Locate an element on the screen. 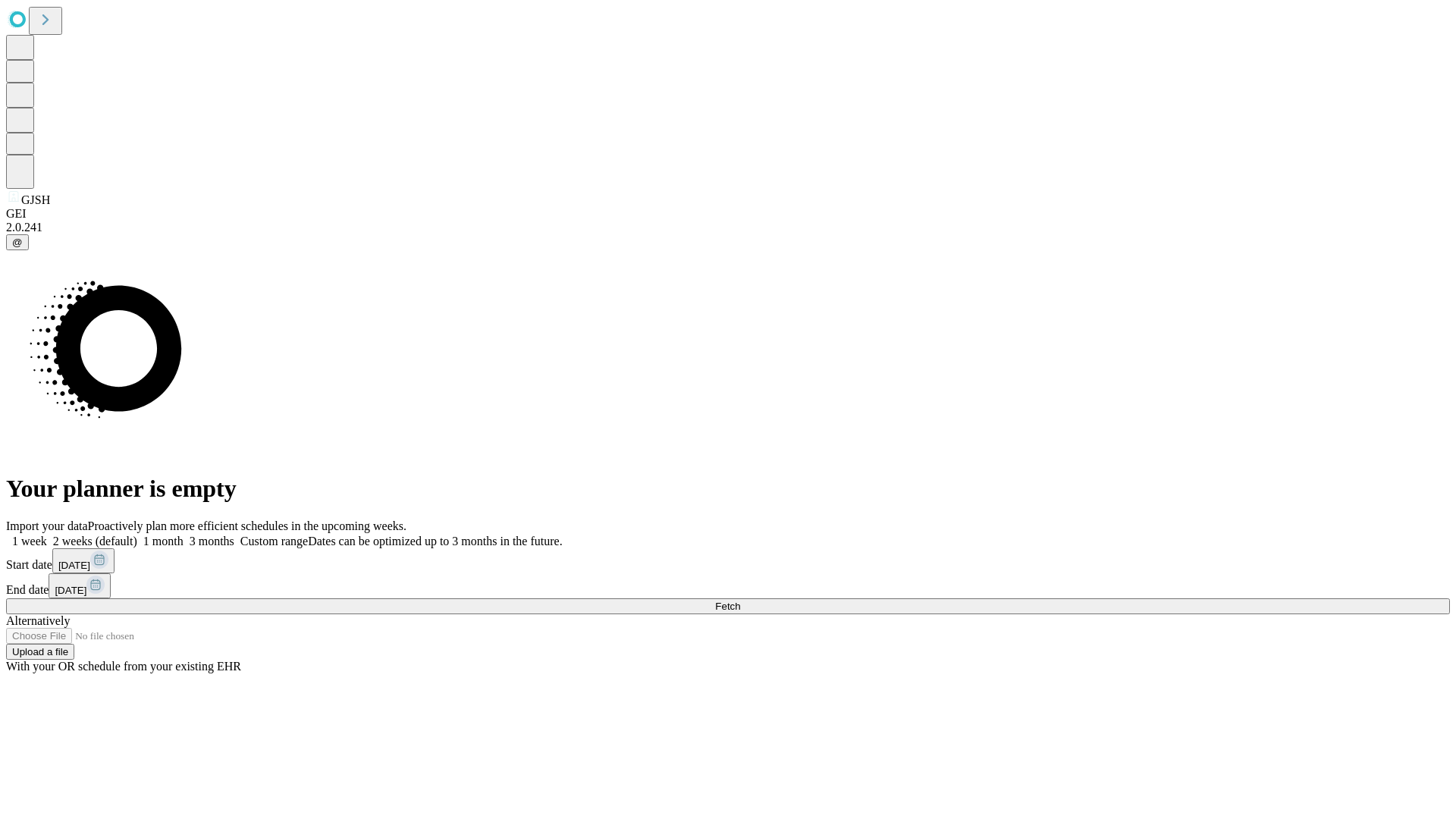  button: Fetch is located at coordinates (728, 606).